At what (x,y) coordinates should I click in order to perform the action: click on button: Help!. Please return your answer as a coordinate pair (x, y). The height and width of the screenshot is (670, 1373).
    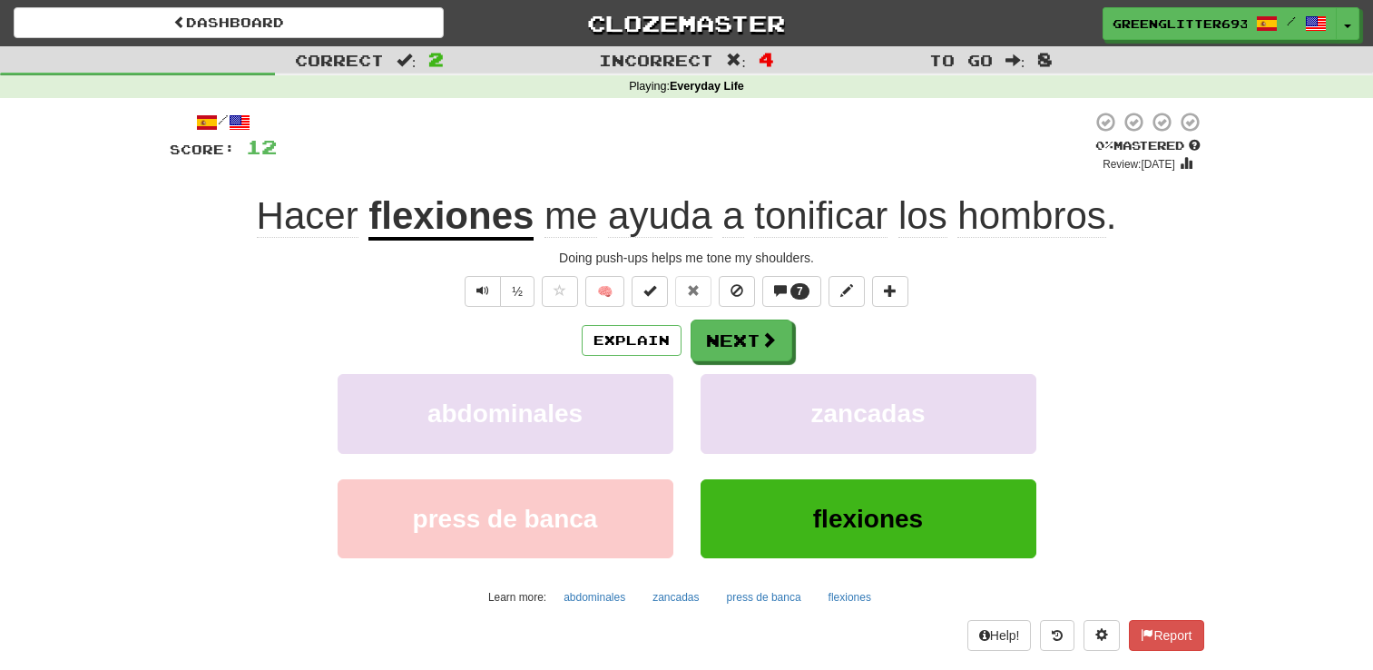
    Looking at the image, I should click on (999, 635).